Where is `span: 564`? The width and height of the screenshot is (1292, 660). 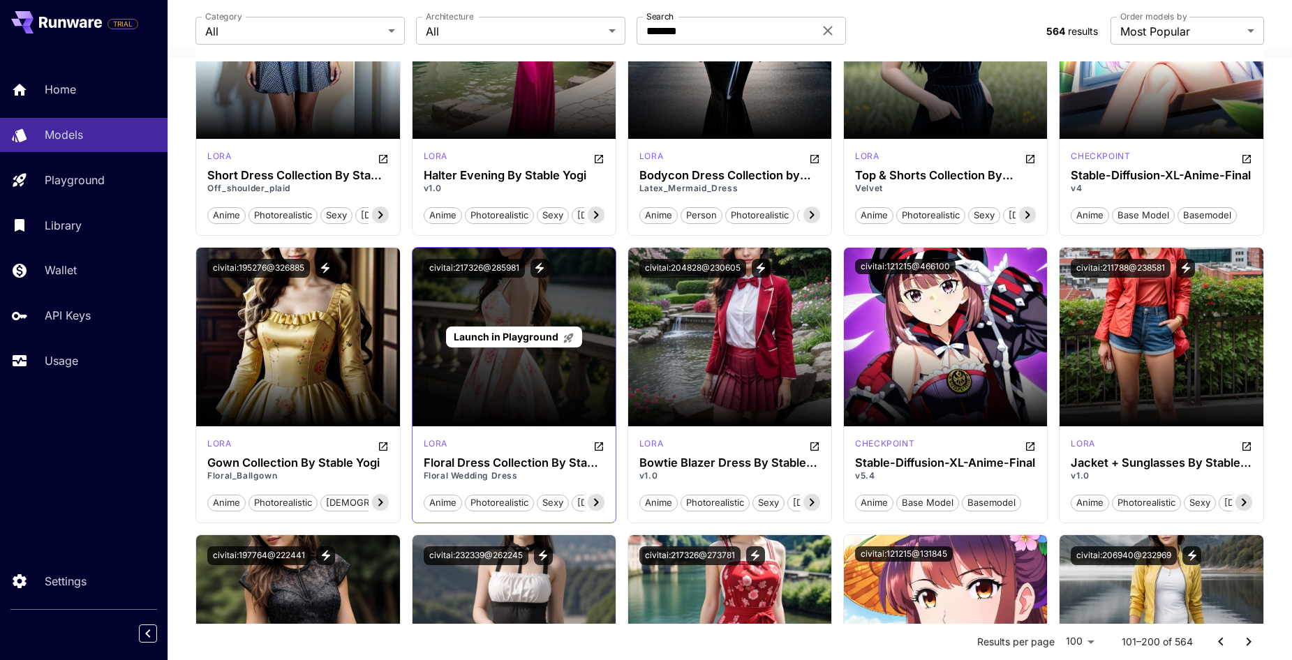
span: 564 is located at coordinates (1056, 31).